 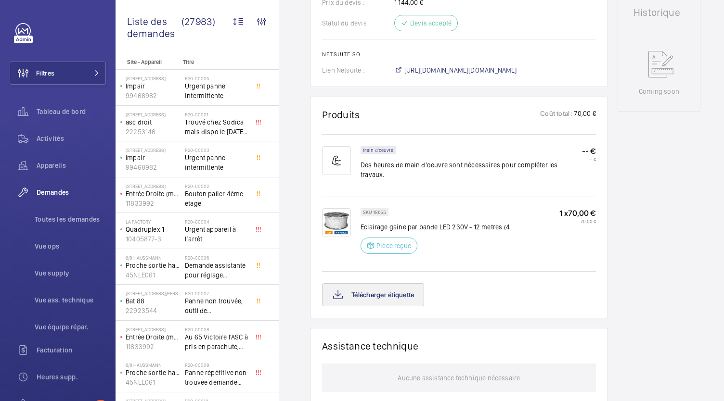 I want to click on p: SKU 18655, so click(x=375, y=212).